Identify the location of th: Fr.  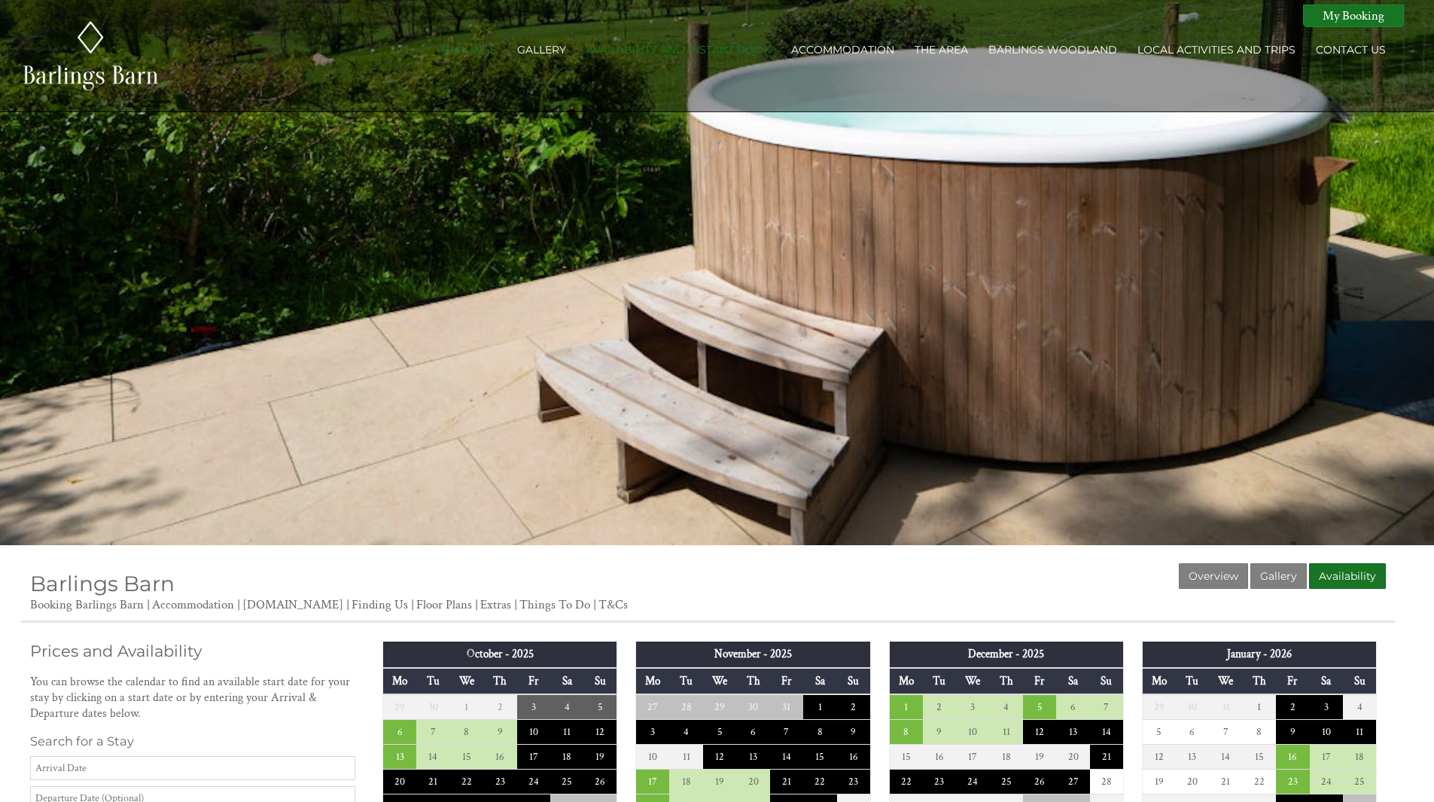
(1293, 681).